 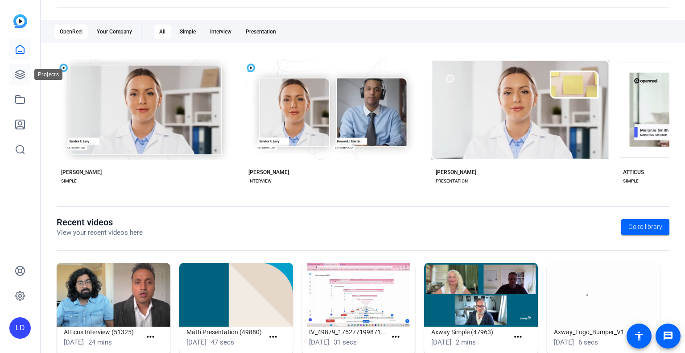 What do you see at coordinates (481, 295) in the screenshot?
I see `img: Axway Simple (47963)` at bounding box center [481, 295].